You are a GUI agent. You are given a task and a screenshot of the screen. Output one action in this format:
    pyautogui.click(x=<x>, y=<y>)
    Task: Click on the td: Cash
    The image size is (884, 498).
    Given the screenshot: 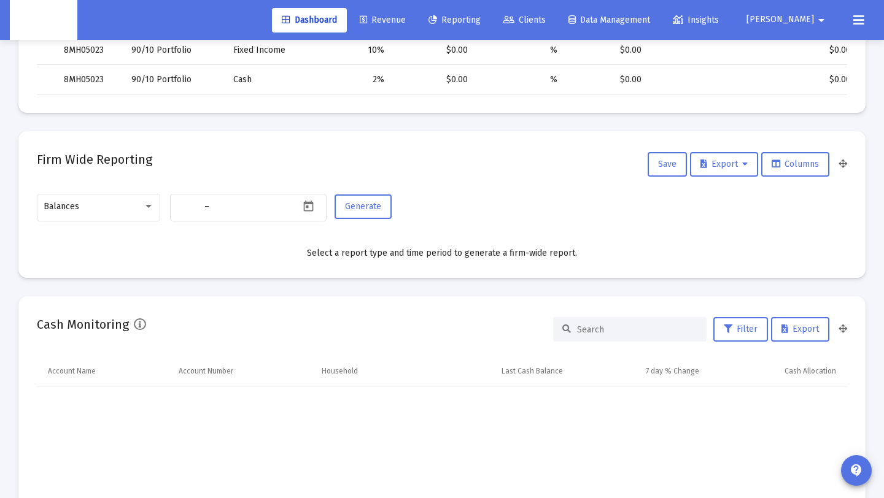 What is the action you would take?
    pyautogui.click(x=264, y=80)
    